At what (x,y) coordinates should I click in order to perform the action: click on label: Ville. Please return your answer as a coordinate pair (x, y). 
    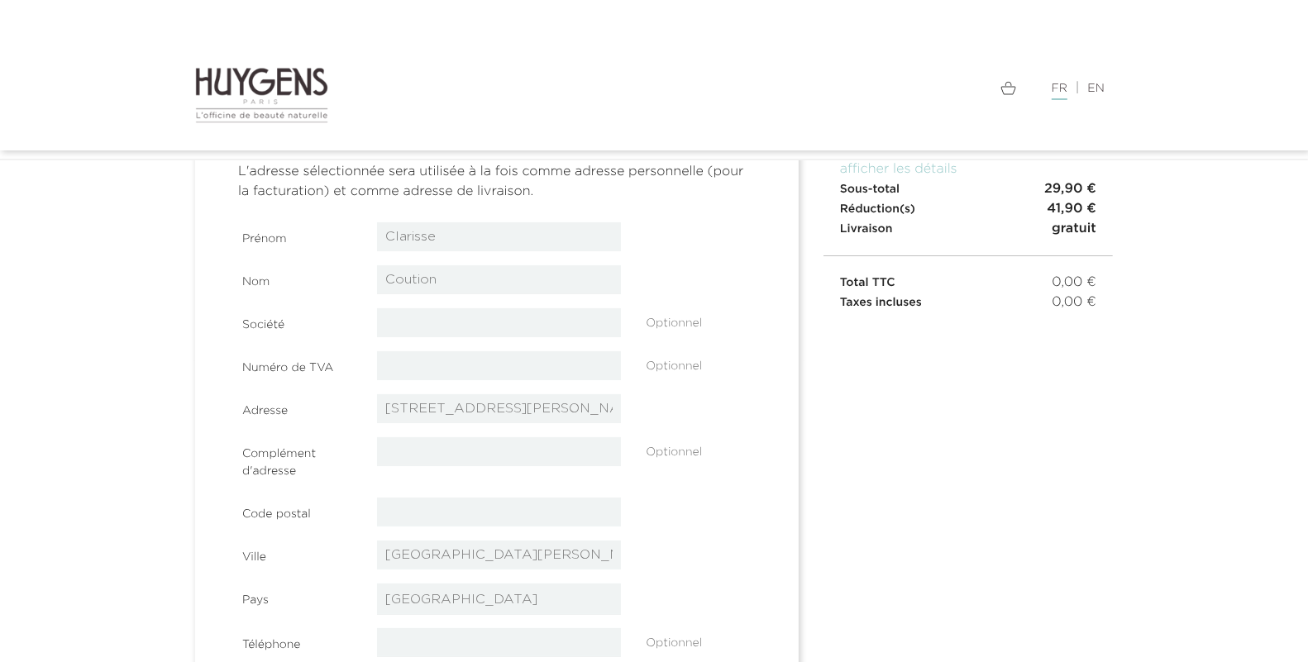
    Looking at the image, I should click on (297, 553).